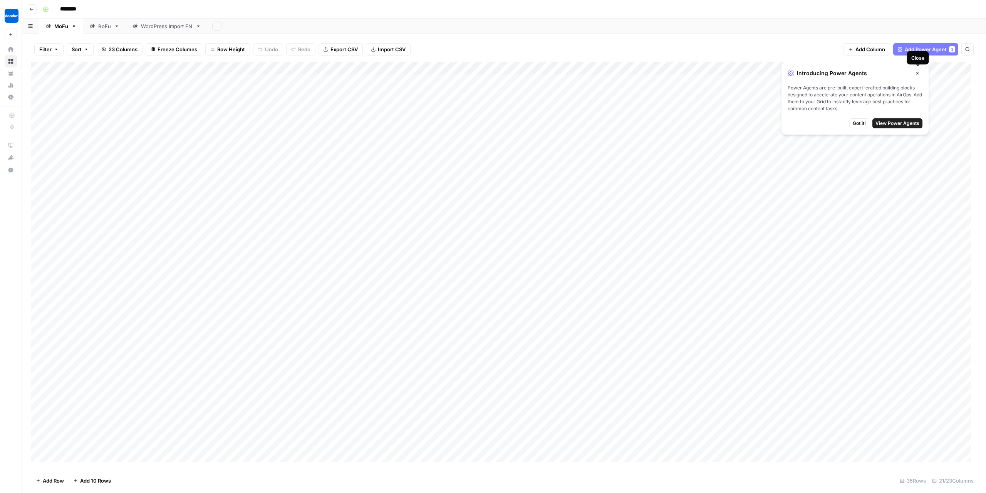  I want to click on button: Freeze Columns, so click(174, 49).